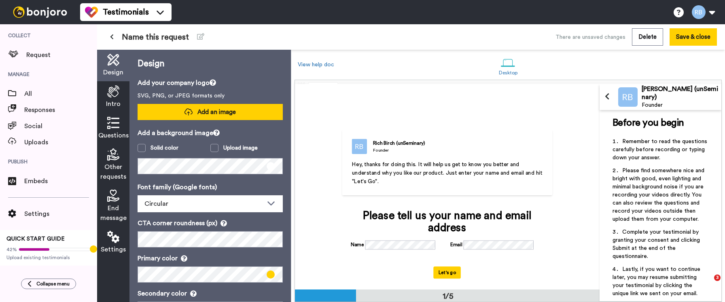 This screenshot has height=302, width=725. What do you see at coordinates (216, 112) in the screenshot?
I see `span: Add an image` at bounding box center [216, 112].